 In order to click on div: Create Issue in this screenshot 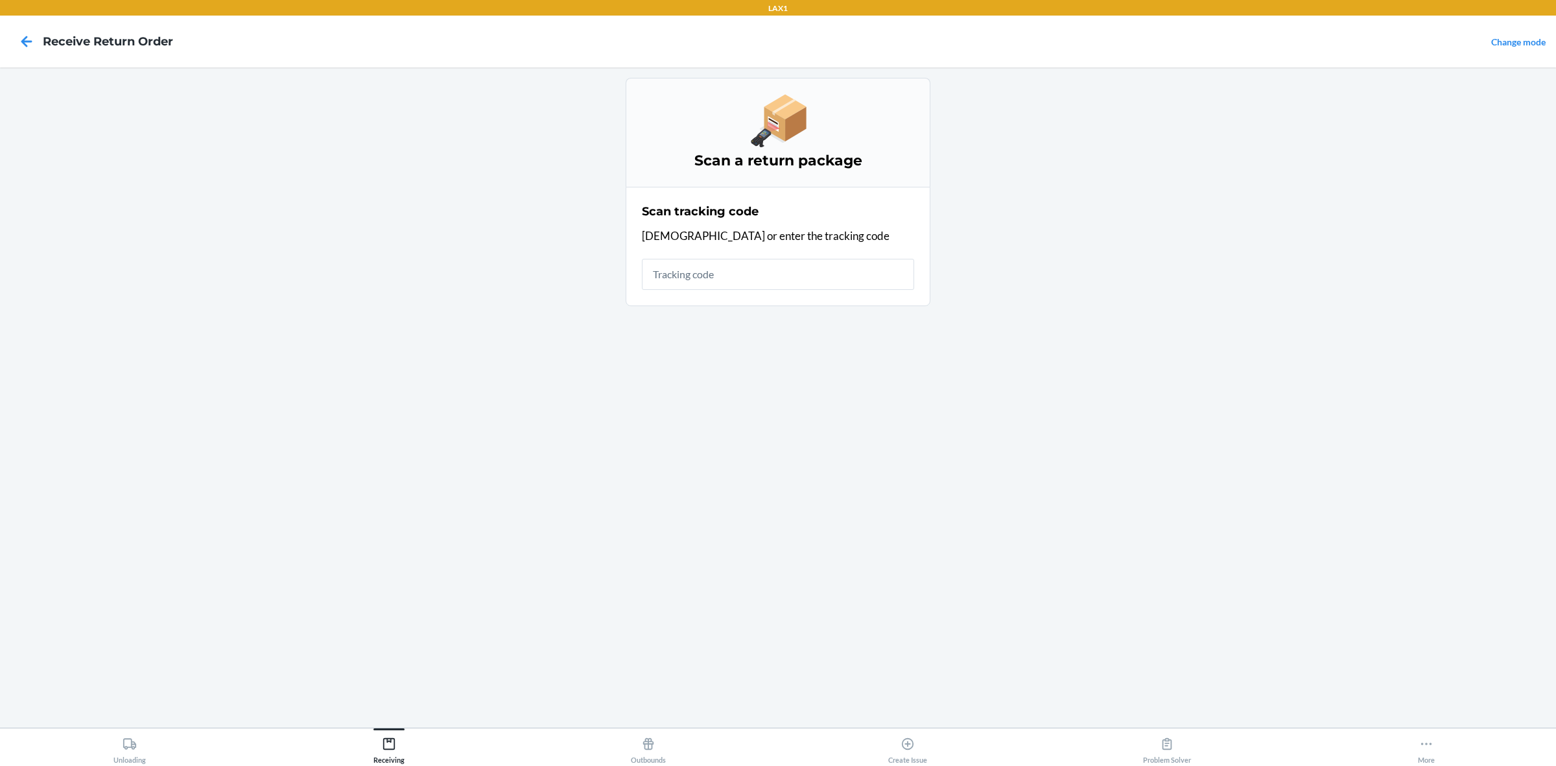, I will do `click(908, 747)`.